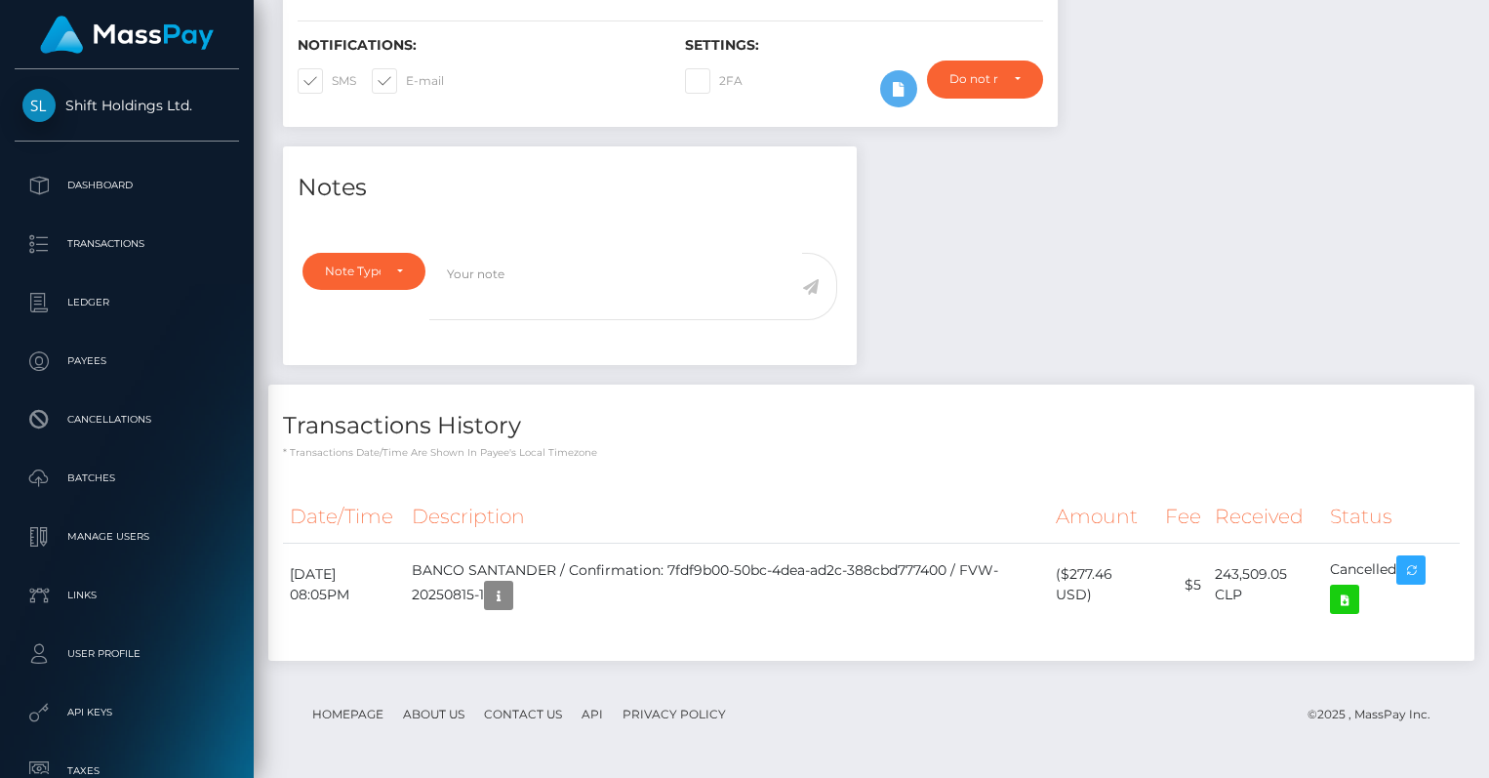 The image size is (1489, 778). I want to click on h6: Settings:, so click(864, 45).